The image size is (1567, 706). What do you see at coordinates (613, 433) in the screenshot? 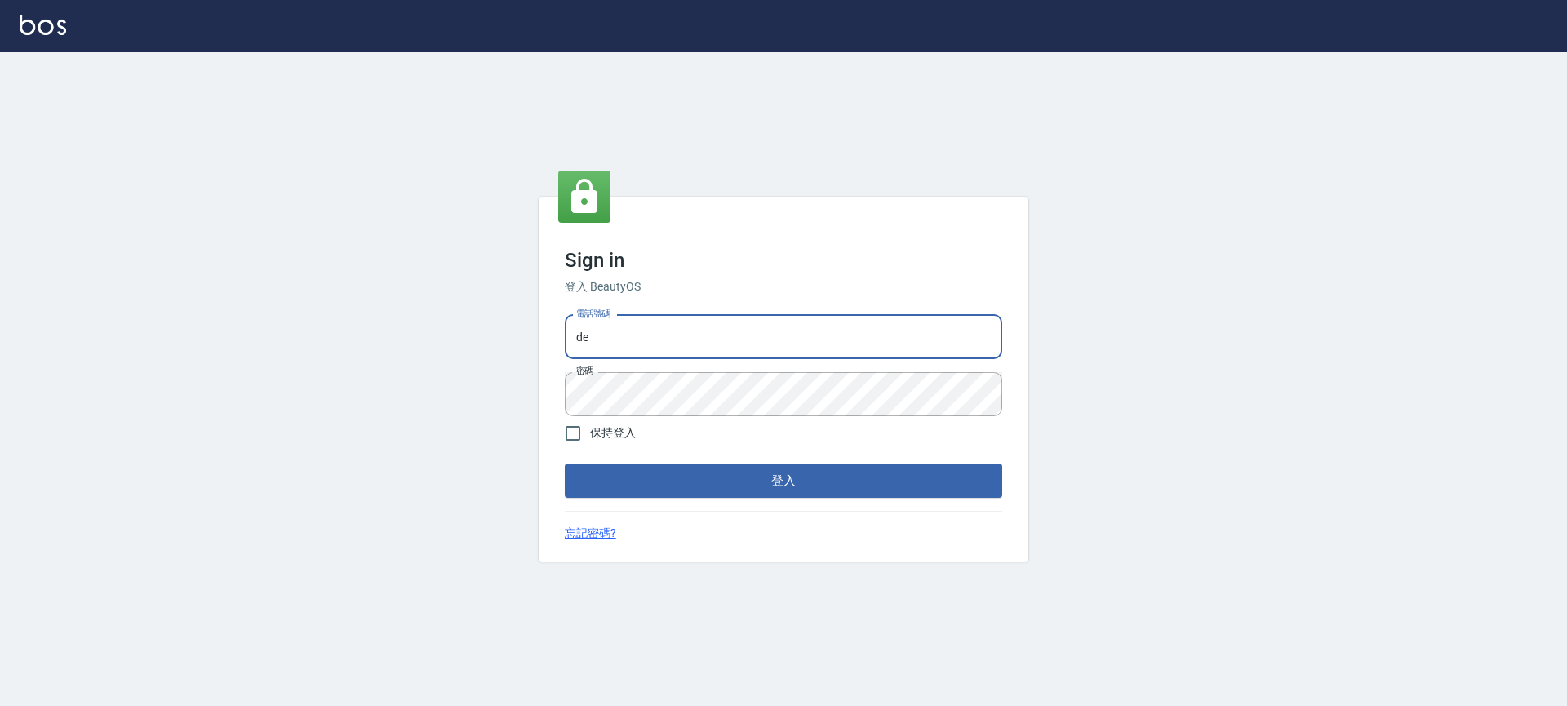
I see `span: 保持登入` at bounding box center [613, 433].